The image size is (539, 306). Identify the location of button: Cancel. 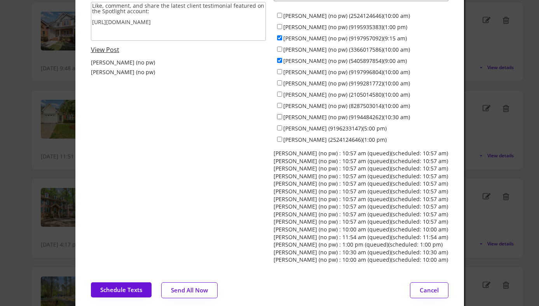
(429, 291).